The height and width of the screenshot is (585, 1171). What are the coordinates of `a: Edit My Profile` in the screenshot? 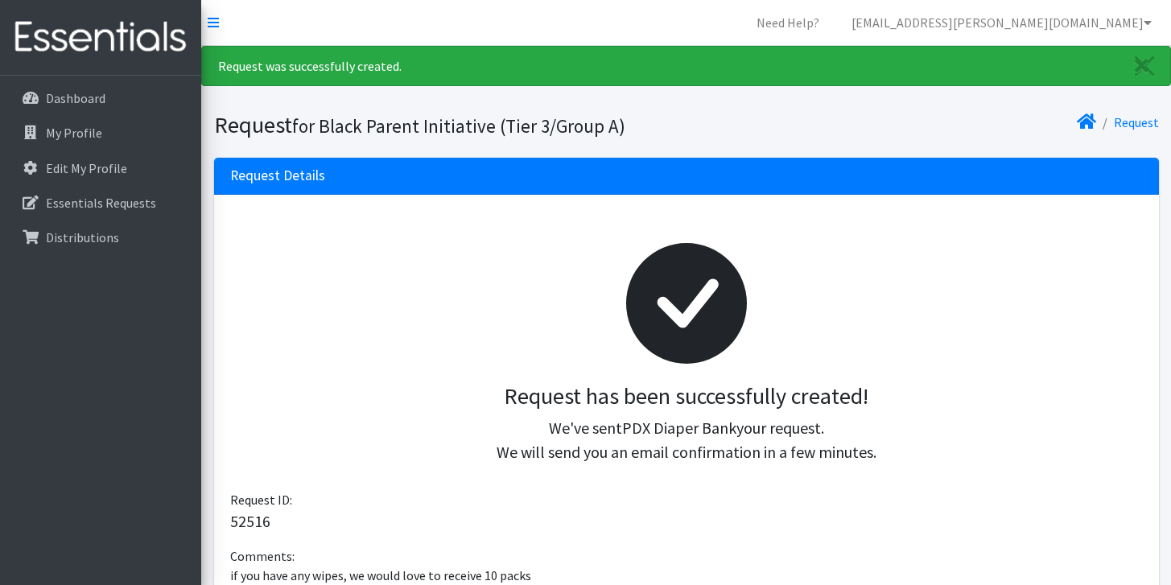 It's located at (101, 168).